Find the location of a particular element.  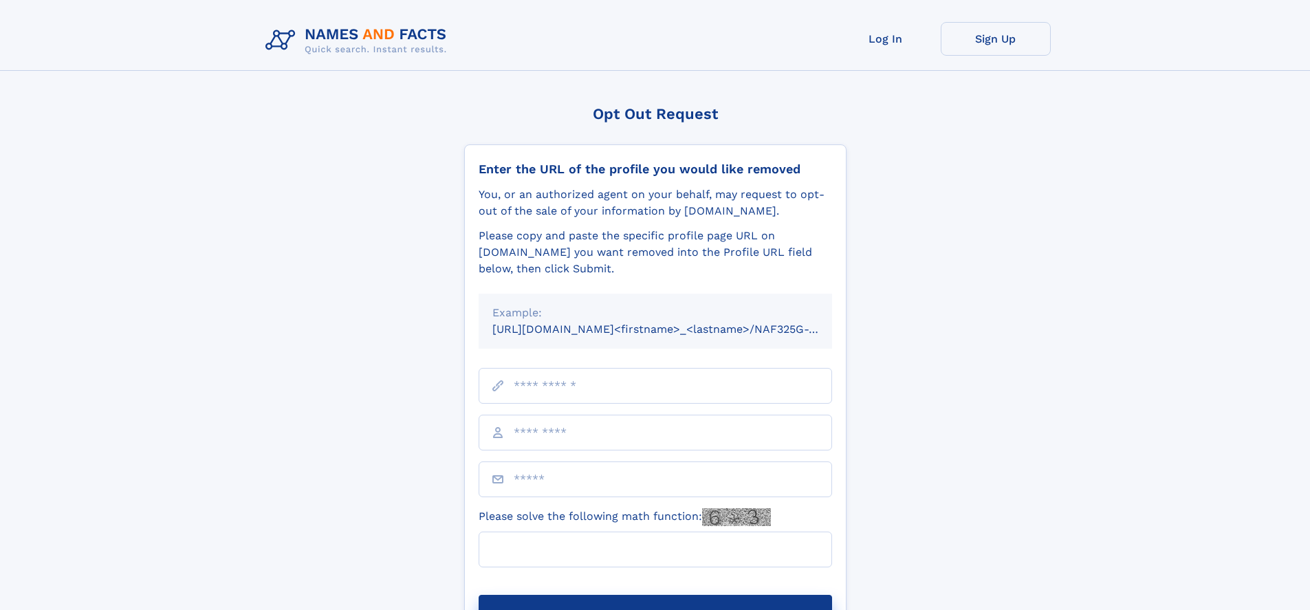

label: Please solve the following math function: is located at coordinates (624, 517).